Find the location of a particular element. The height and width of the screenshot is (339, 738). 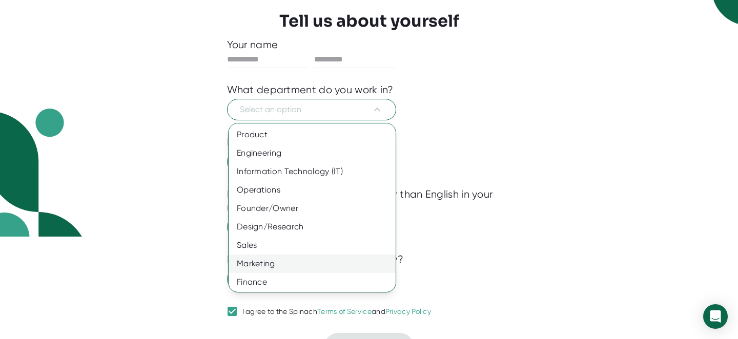

div: Information Technology (IT) is located at coordinates (312, 172).